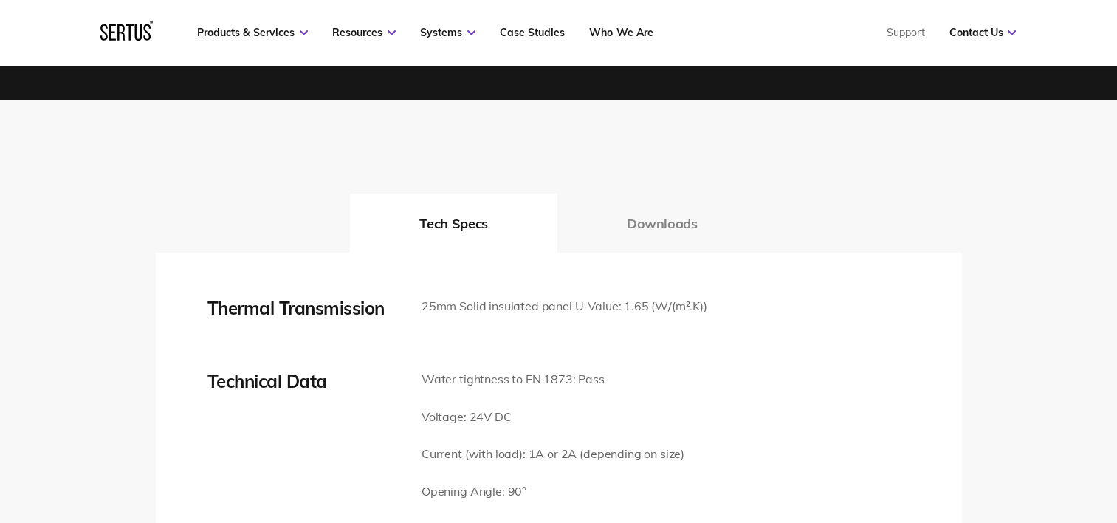 This screenshot has height=523, width=1117. What do you see at coordinates (554, 417) in the screenshot?
I see `p: Voltage: 24V DC` at bounding box center [554, 417].